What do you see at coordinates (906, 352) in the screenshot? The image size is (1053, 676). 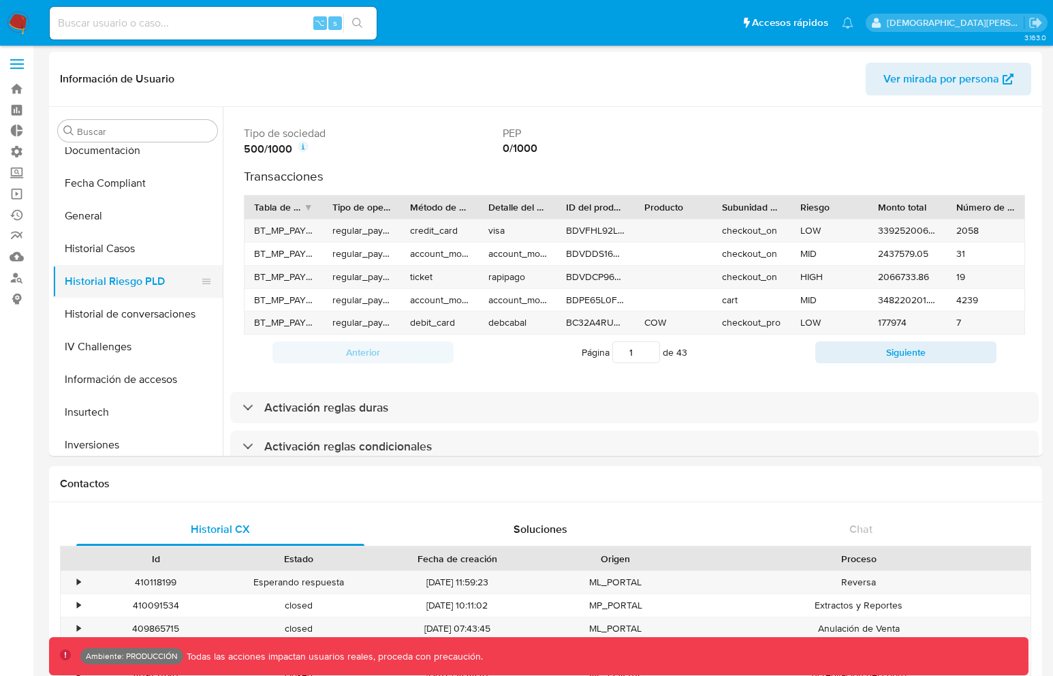 I see `button: Siguiente` at bounding box center [906, 352].